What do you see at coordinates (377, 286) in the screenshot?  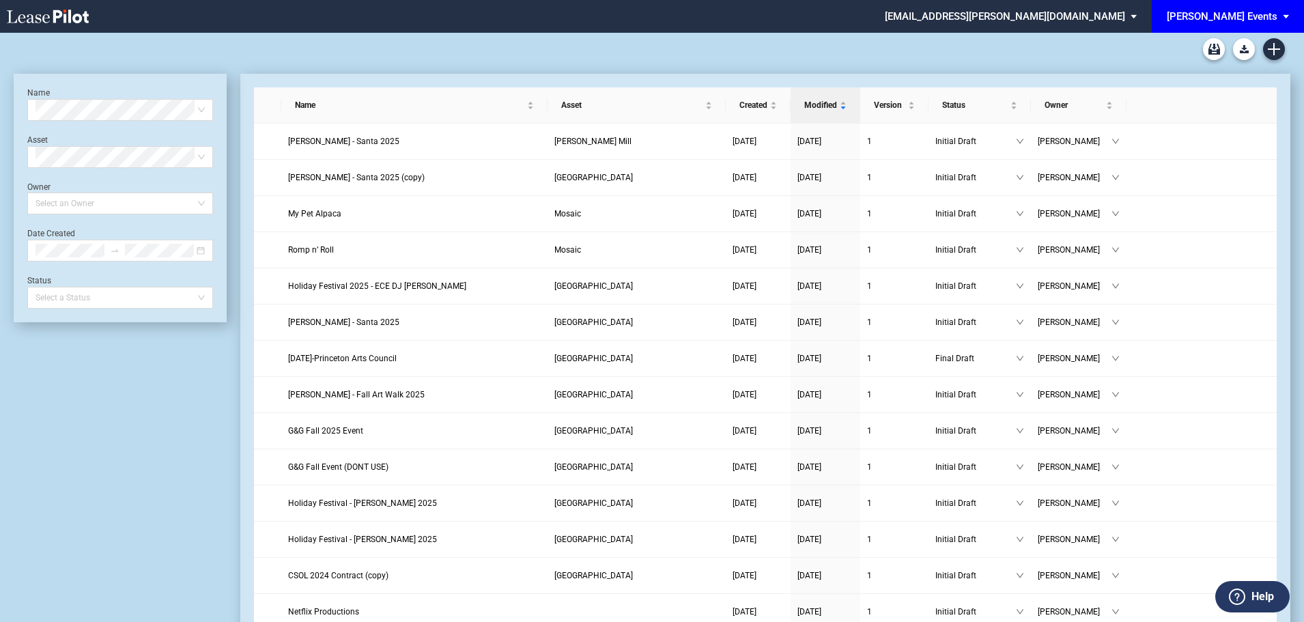 I see `span: Holiday Festival 2025 - ECE DJ Ben Felton` at bounding box center [377, 286].